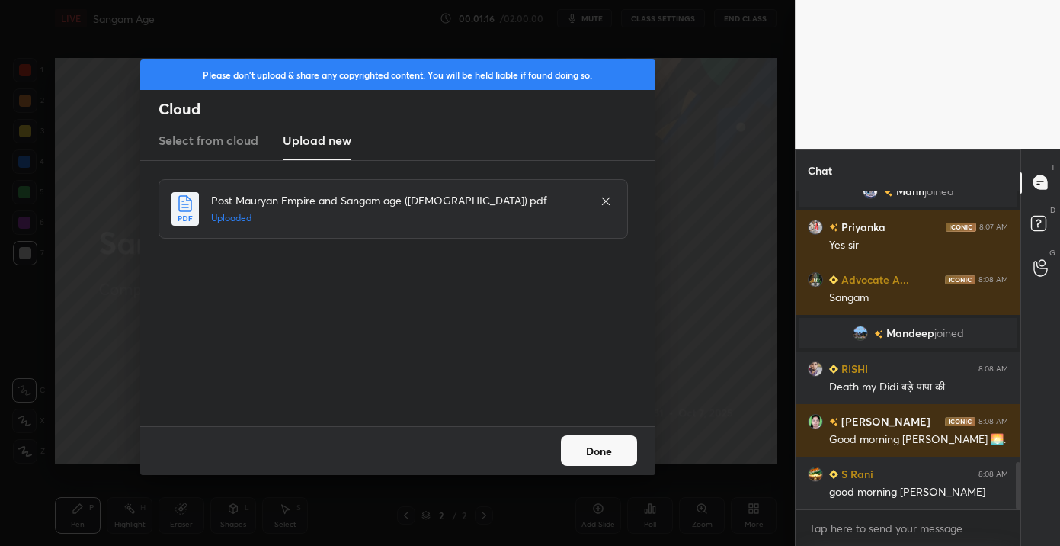 This screenshot has height=546, width=1060. What do you see at coordinates (815, 473) in the screenshot?
I see `img: 51a4156a648642f9a1429975242a7ad0.jpg` at bounding box center [815, 473].